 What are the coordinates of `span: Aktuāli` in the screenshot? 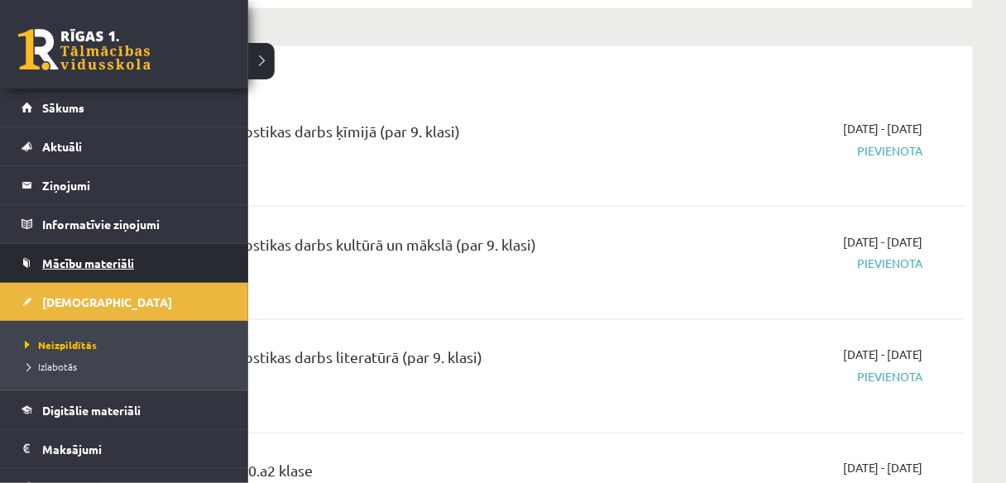 It's located at (62, 146).